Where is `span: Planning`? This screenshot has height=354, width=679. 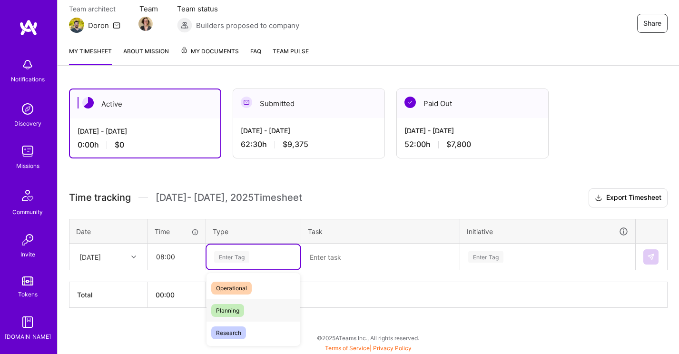 span: Planning is located at coordinates (227, 310).